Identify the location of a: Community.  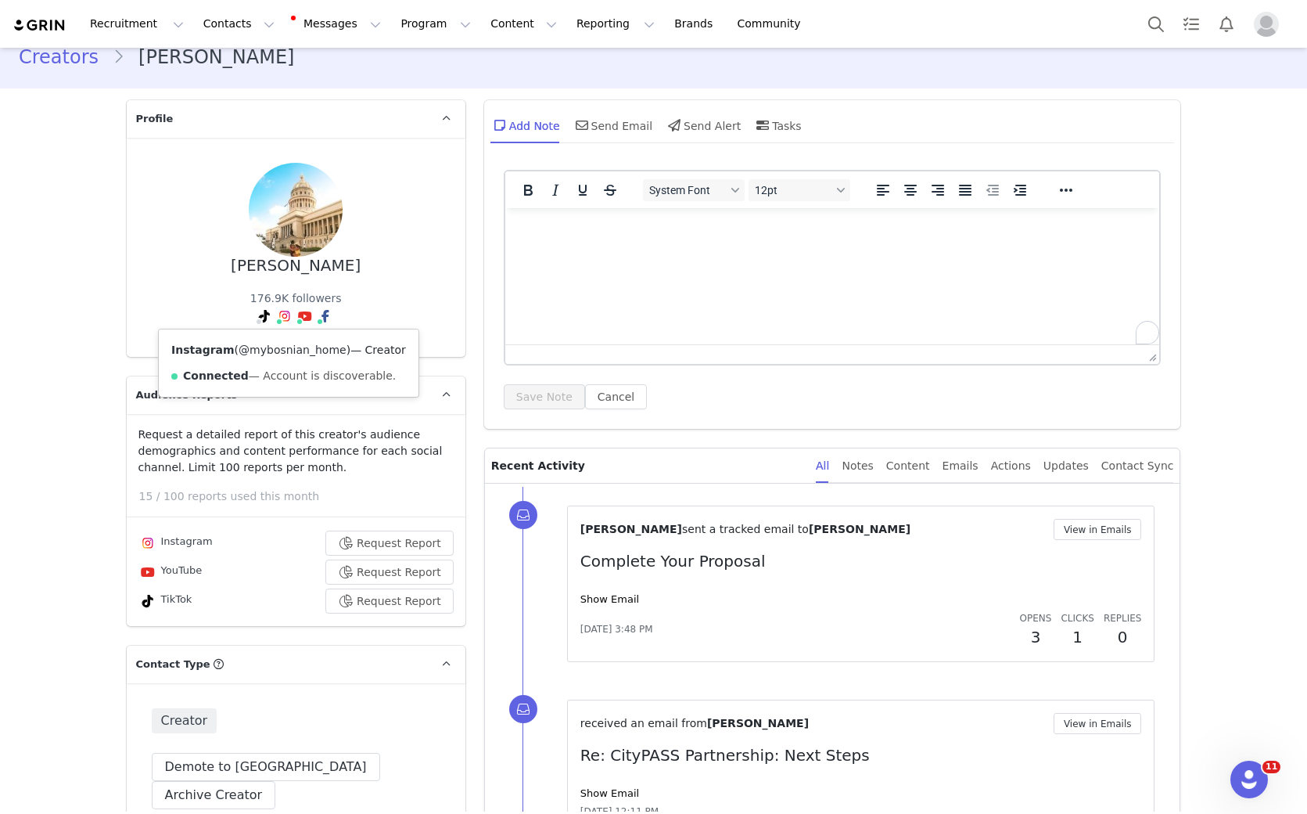
(773, 23).